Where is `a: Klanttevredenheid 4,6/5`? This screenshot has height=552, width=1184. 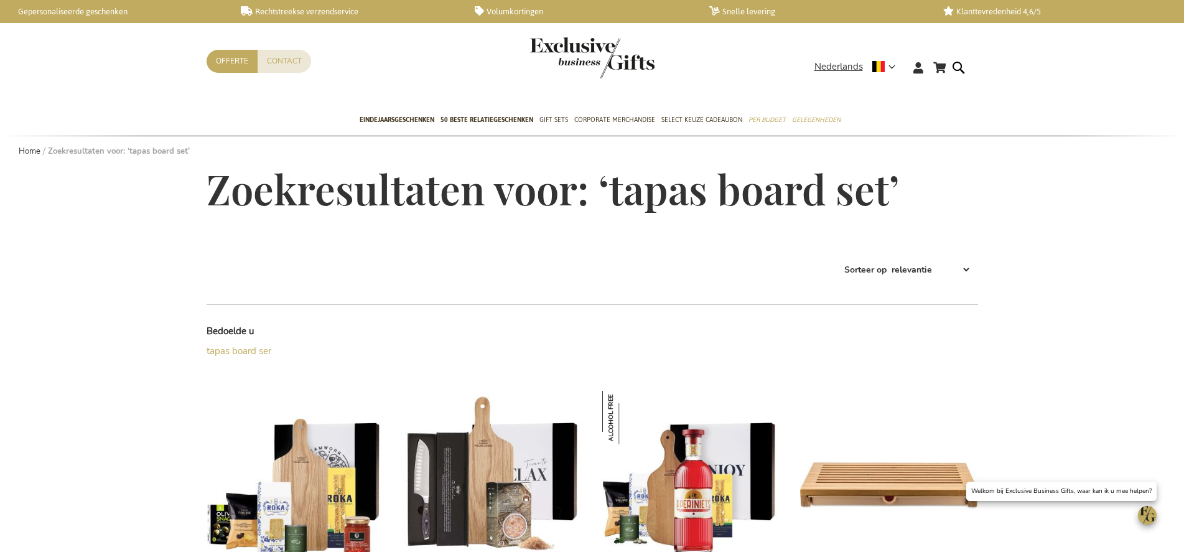
a: Klanttevredenheid 4,6/5 is located at coordinates (1051, 11).